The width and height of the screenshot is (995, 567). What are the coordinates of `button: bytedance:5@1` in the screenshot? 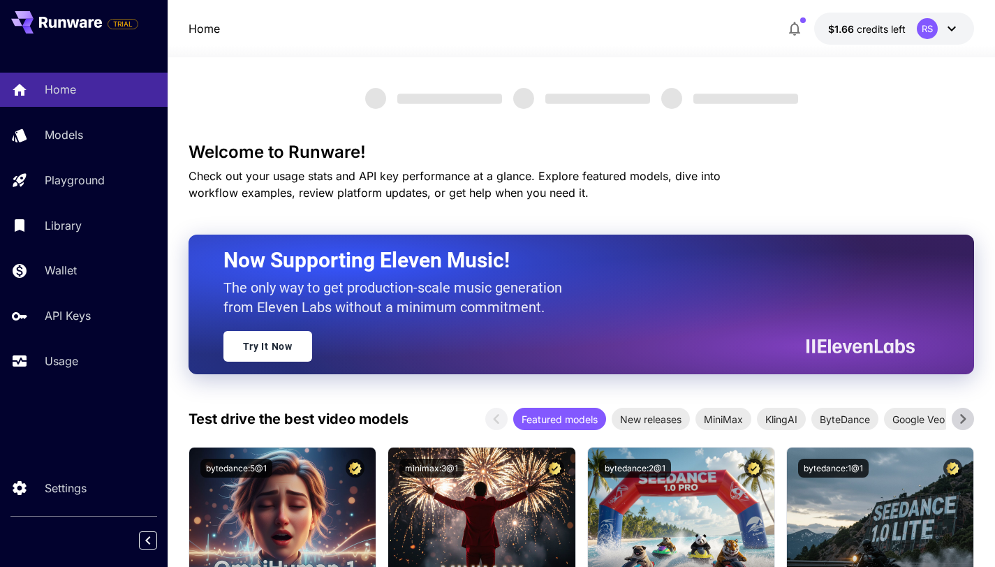 It's located at (236, 468).